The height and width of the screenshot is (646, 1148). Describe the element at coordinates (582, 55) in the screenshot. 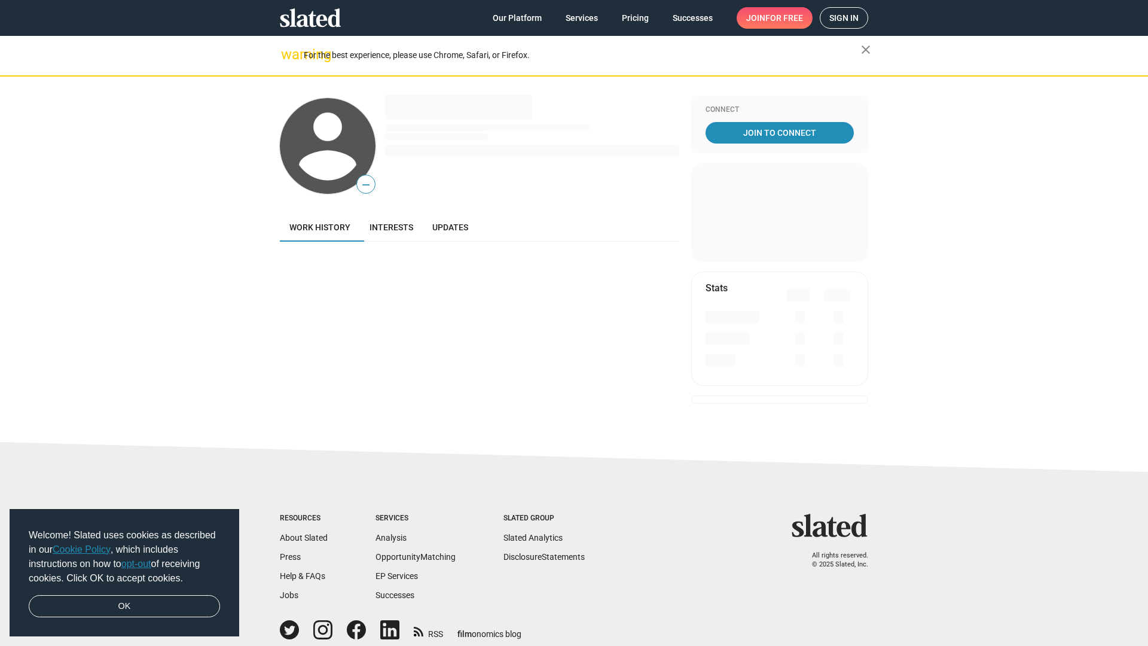

I see `div: For the best experience, please use Chrome, Safari, or Firefox.` at that location.